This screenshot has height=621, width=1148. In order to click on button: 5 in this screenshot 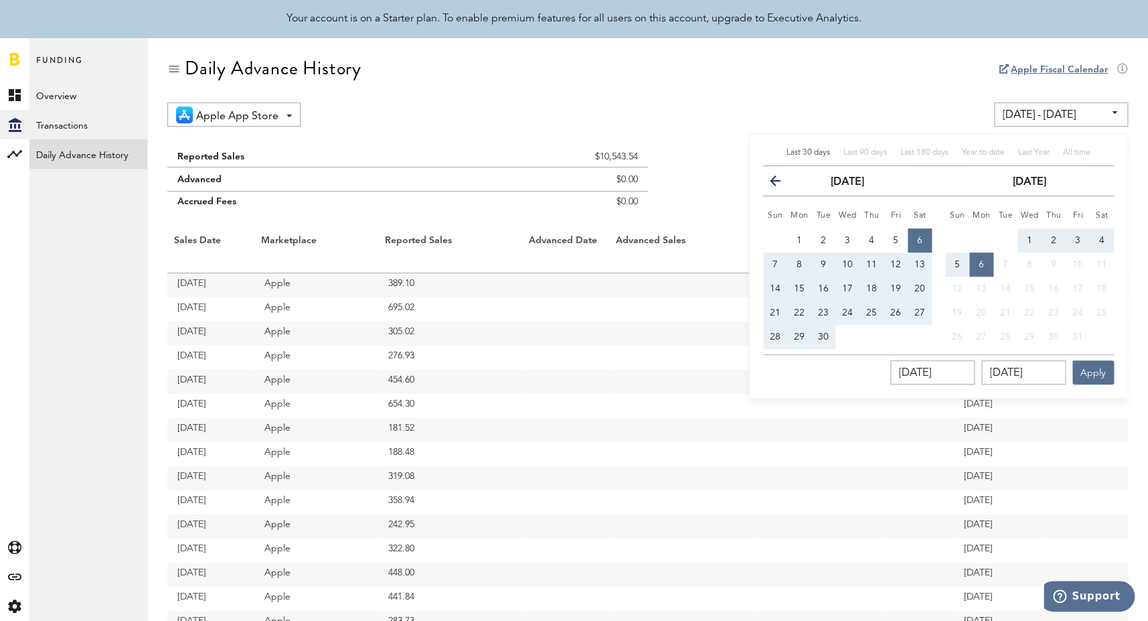, I will do `click(896, 240)`.